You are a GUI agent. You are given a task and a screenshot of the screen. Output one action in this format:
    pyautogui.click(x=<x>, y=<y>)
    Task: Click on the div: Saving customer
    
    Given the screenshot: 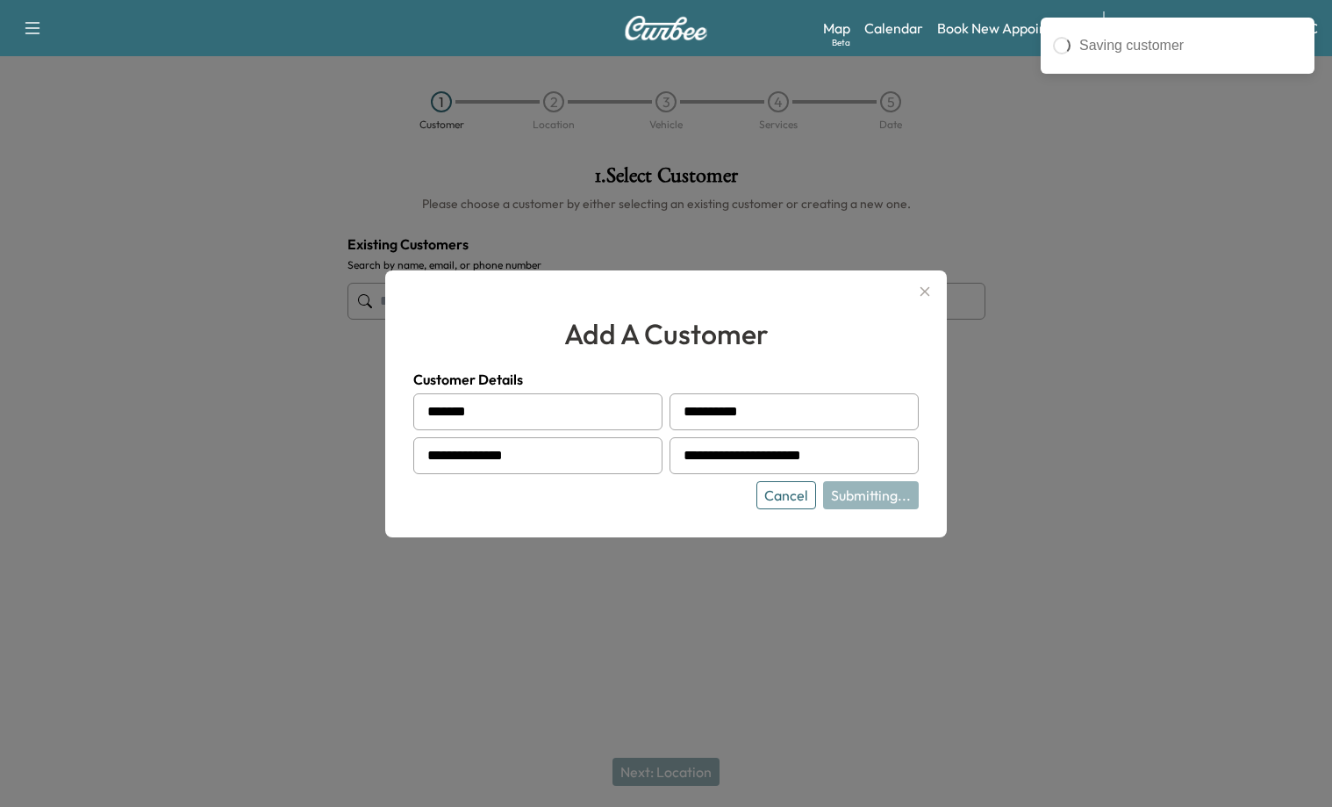 What is the action you would take?
    pyautogui.click(x=1191, y=46)
    